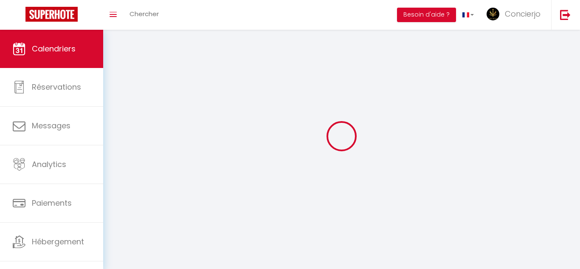 This screenshot has width=580, height=269. Describe the element at coordinates (565, 14) in the screenshot. I see `img: logout` at that location.